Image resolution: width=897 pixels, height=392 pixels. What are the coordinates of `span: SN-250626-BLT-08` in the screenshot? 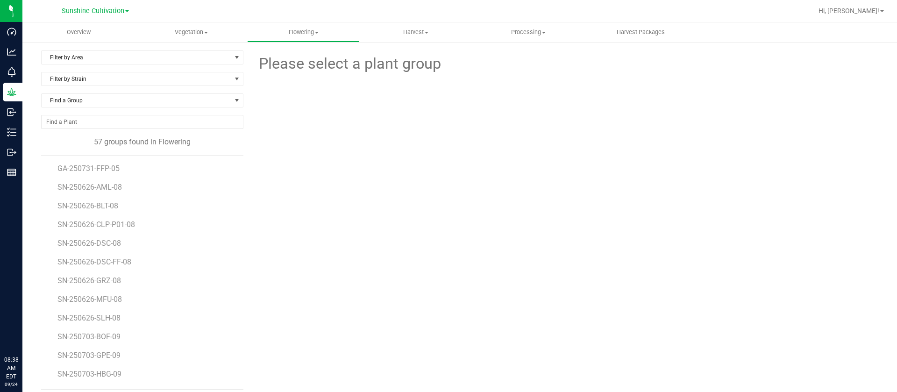 It's located at (88, 206).